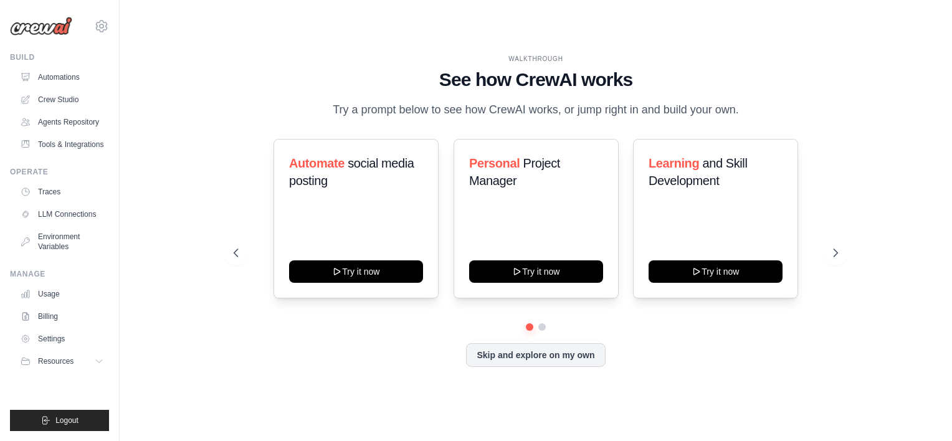 The height and width of the screenshot is (441, 952). I want to click on img: Logo, so click(41, 26).